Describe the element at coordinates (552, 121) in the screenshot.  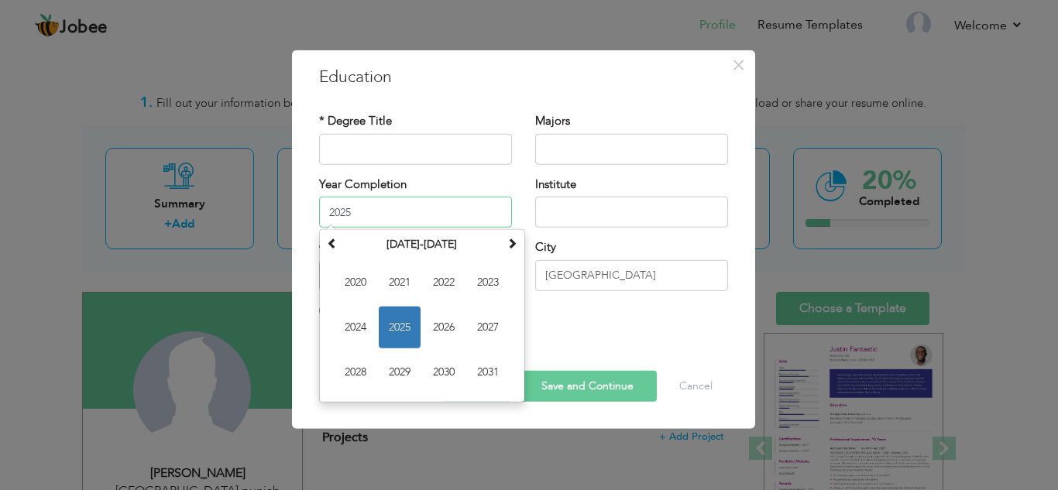
I see `label: Majors` at that location.